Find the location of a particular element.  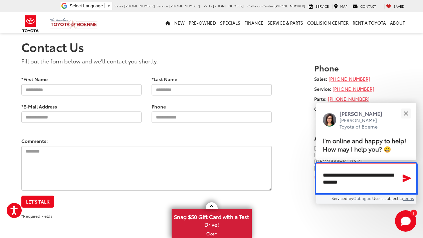

a: Contact is located at coordinates (365, 6).